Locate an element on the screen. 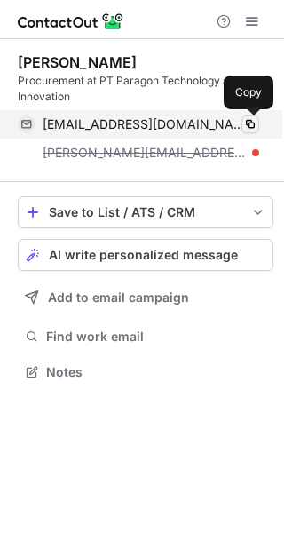 The height and width of the screenshot is (533, 284). span: Add to email campaign is located at coordinates (118, 298).